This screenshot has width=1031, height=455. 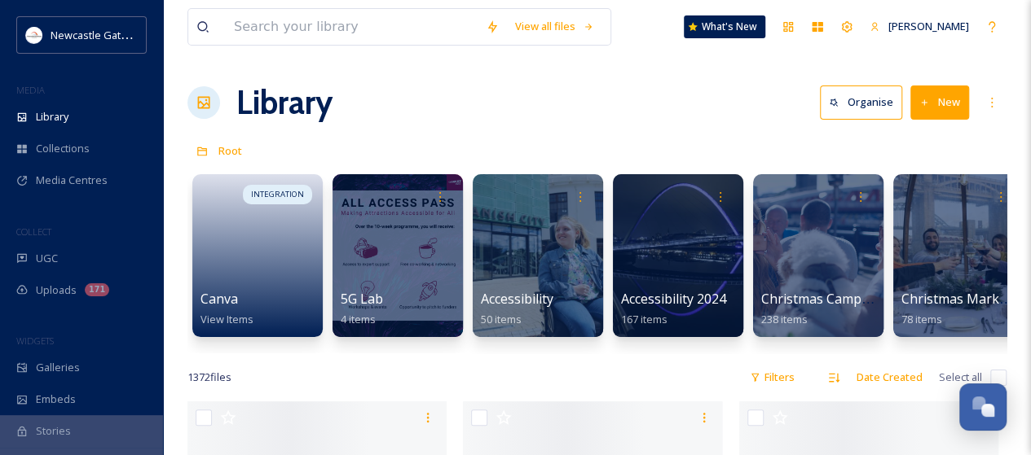 I want to click on h1: Library, so click(x=284, y=103).